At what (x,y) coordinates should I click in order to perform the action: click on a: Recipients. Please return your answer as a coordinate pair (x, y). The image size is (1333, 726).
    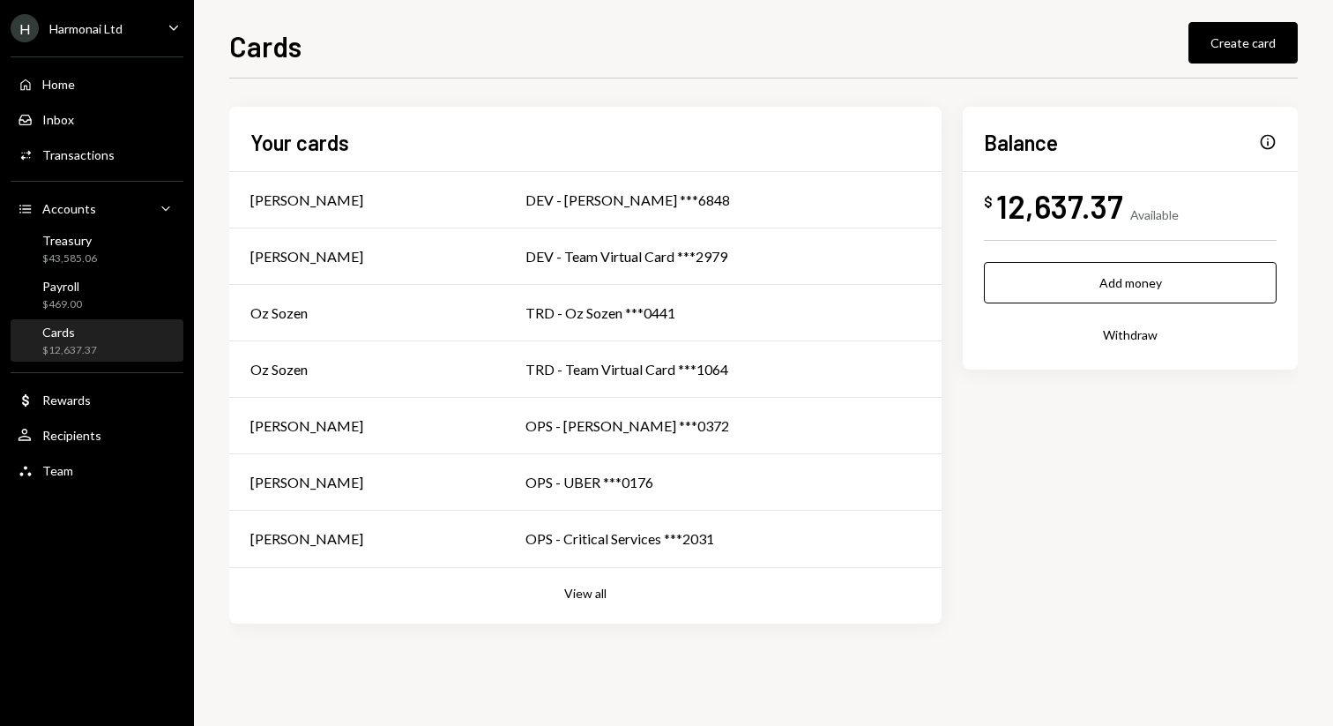
    Looking at the image, I should click on (97, 435).